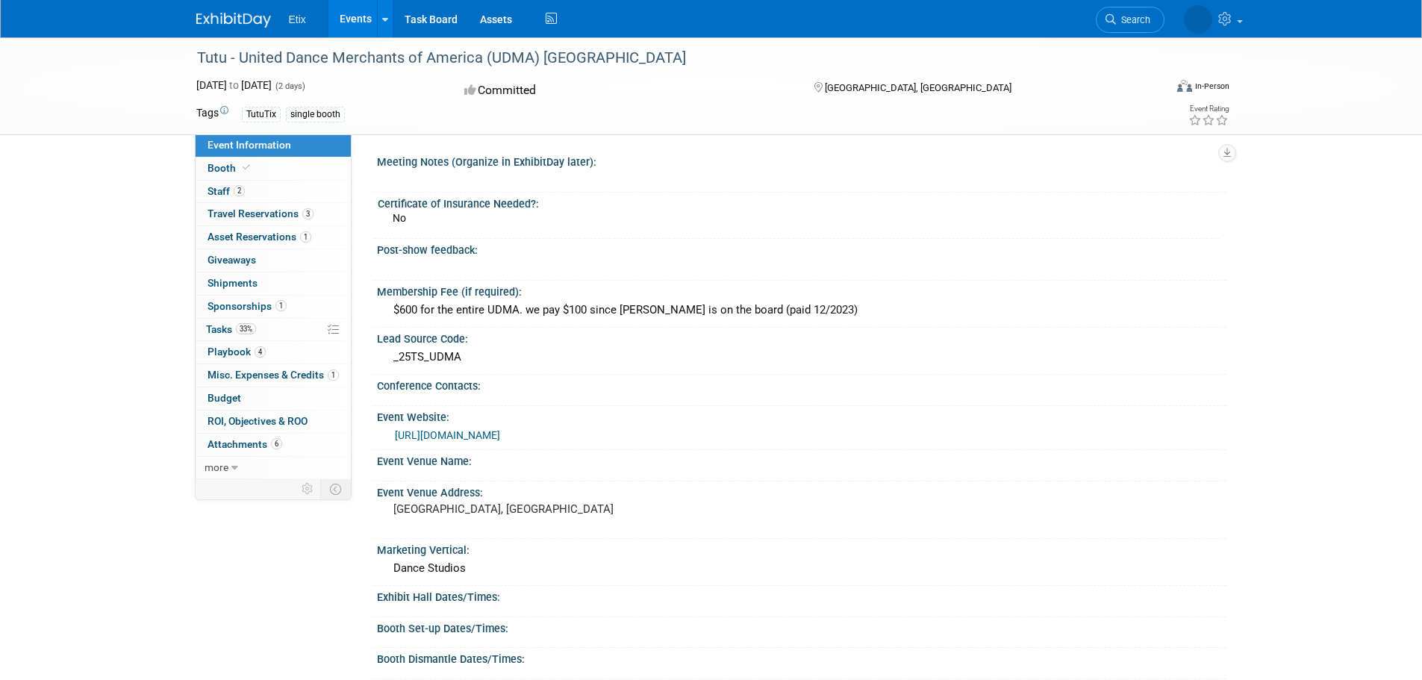 This screenshot has height=680, width=1422. What do you see at coordinates (315, 114) in the screenshot?
I see `div: single booth` at bounding box center [315, 114].